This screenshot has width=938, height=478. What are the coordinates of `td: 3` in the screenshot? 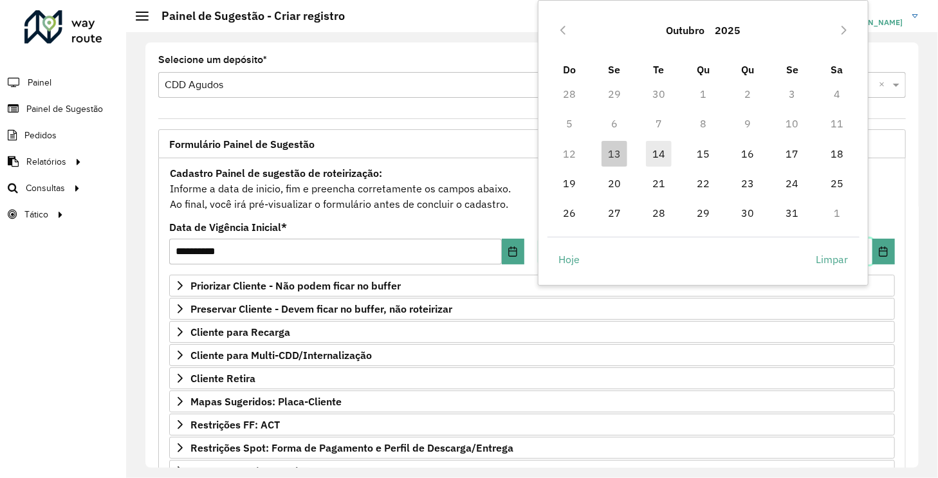 It's located at (792, 94).